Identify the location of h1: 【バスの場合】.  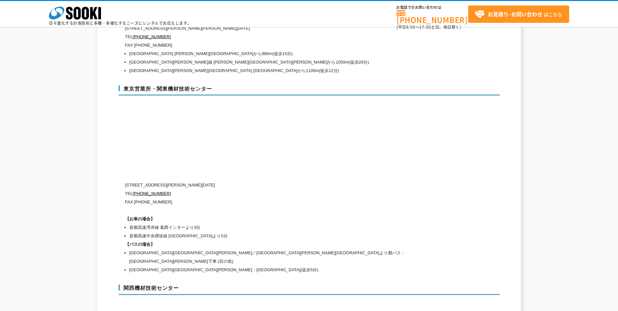
(281, 244).